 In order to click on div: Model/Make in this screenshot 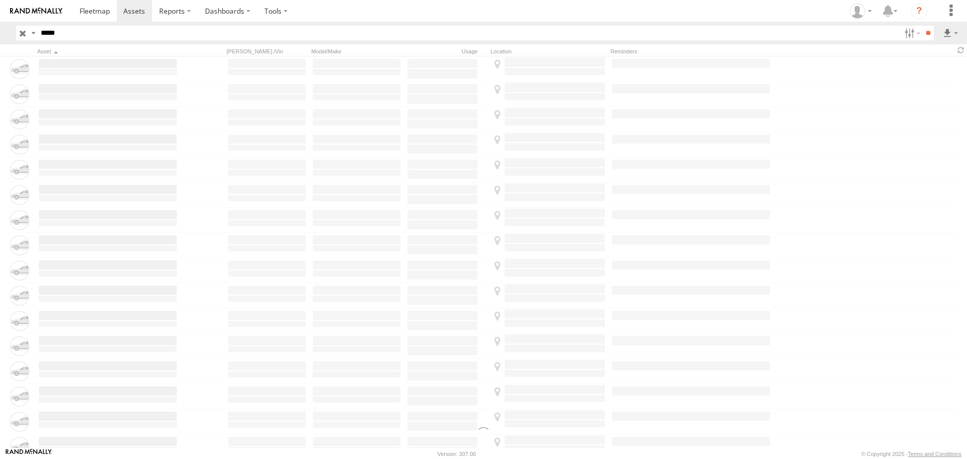, I will do `click(357, 51)`.